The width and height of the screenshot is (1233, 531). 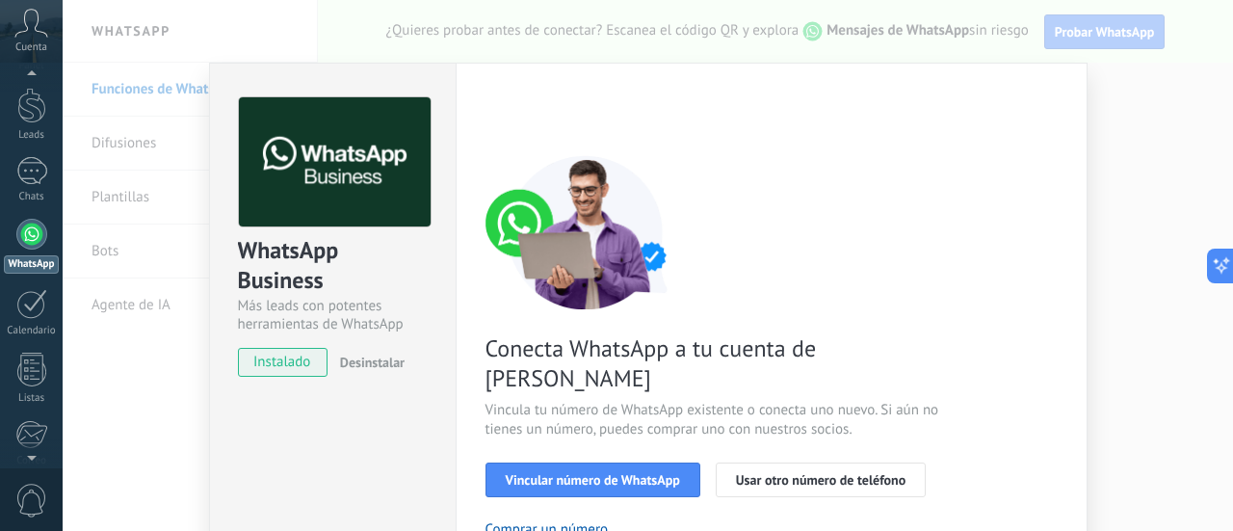 What do you see at coordinates (332, 315) in the screenshot?
I see `div: Más leads con potentes herramientas de WhatsApp` at bounding box center [332, 315].